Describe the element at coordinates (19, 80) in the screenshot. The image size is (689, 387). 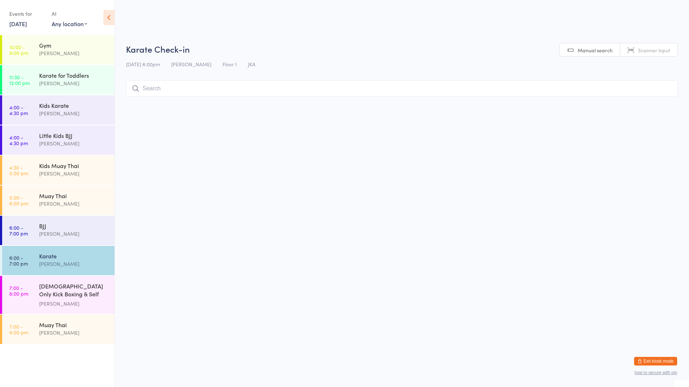
I see `time: 11:30 - 12:00 pm` at that location.